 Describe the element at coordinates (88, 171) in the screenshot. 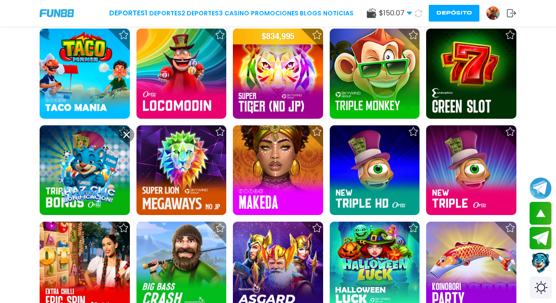

I see `img: Image Link` at that location.